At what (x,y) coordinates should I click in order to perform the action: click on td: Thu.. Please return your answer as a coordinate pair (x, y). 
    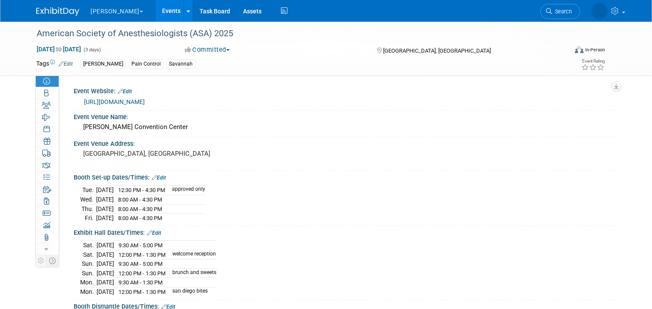
    Looking at the image, I should click on (88, 209).